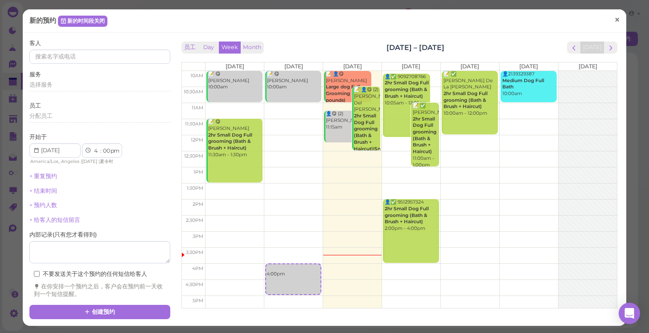 This screenshot has width=649, height=333. I want to click on div: 👤2139329387 10:00am, so click(529, 84).